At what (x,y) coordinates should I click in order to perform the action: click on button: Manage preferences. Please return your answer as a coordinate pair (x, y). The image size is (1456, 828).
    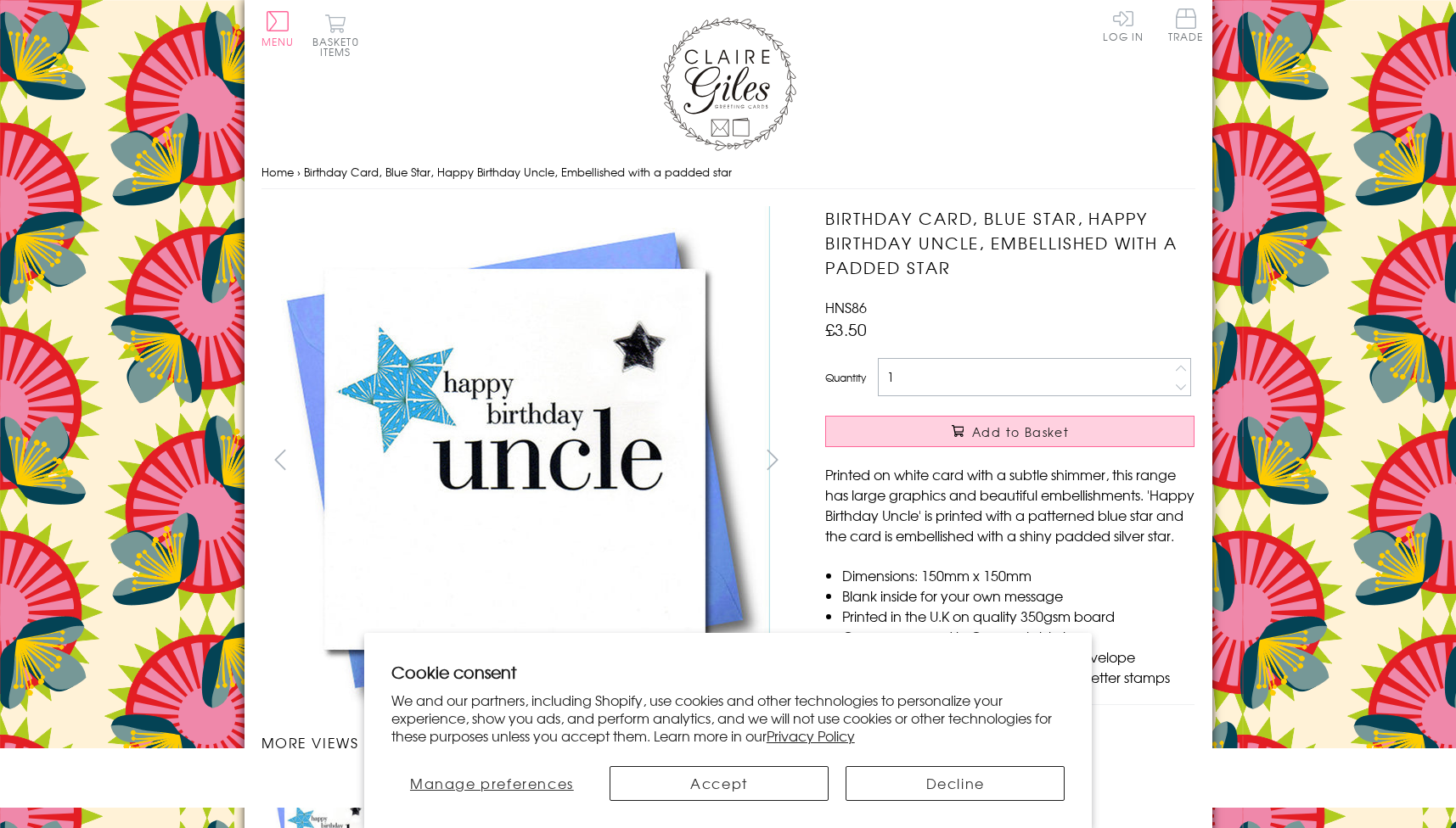
    Looking at the image, I should click on (491, 783).